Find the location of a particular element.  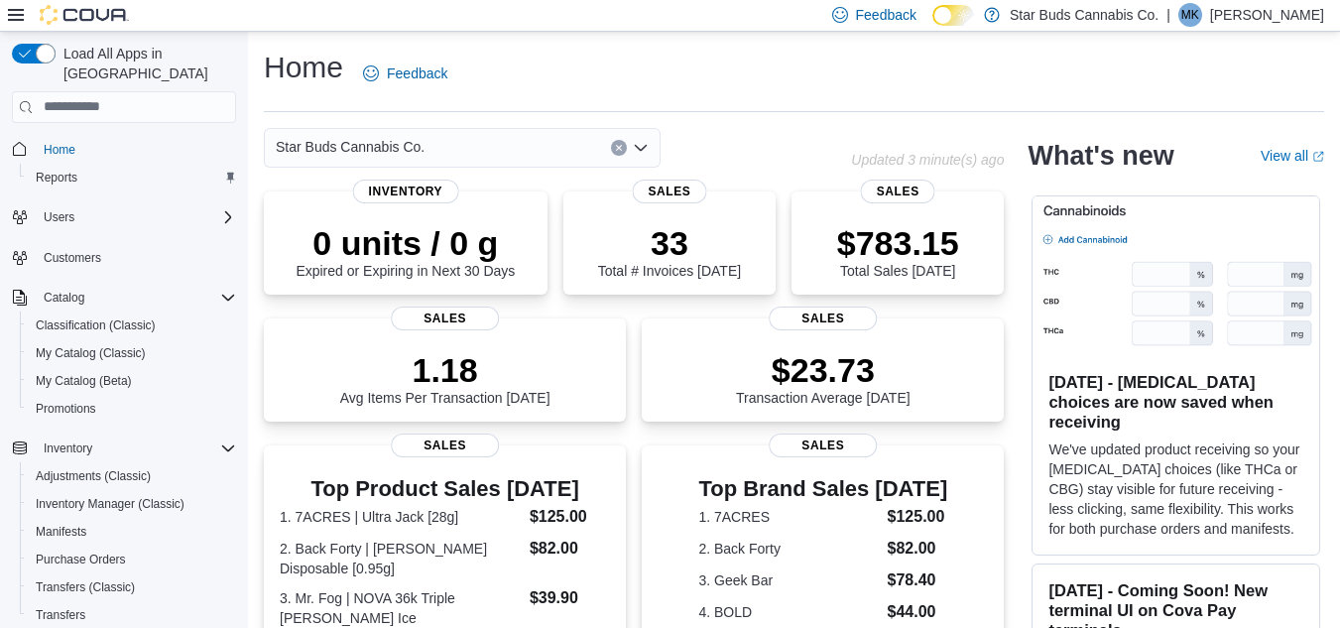

a: Customers is located at coordinates (72, 258).